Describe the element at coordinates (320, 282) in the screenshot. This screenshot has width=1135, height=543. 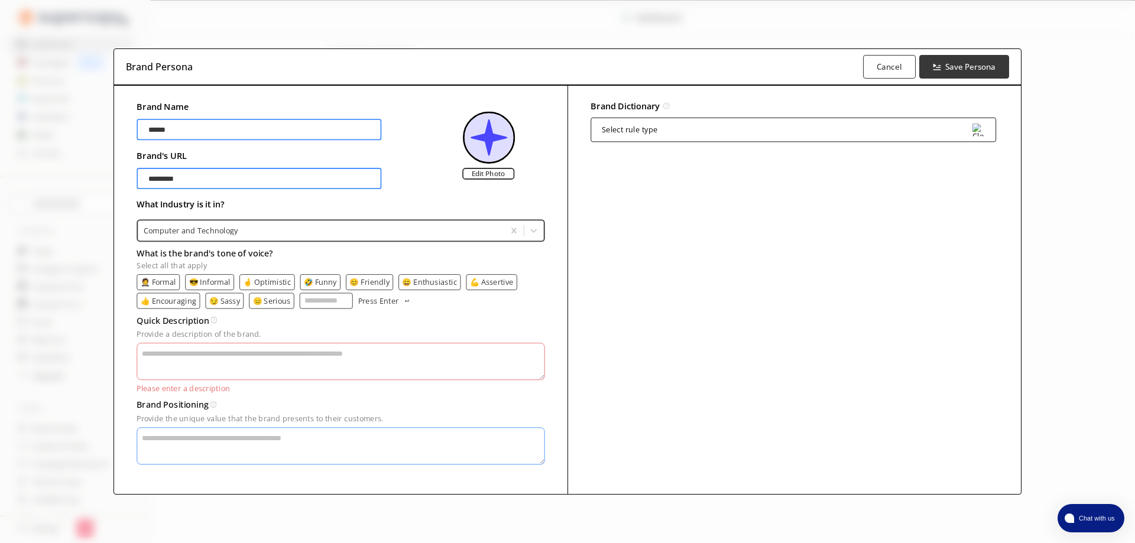
I see `button: 🤣 Funny` at that location.